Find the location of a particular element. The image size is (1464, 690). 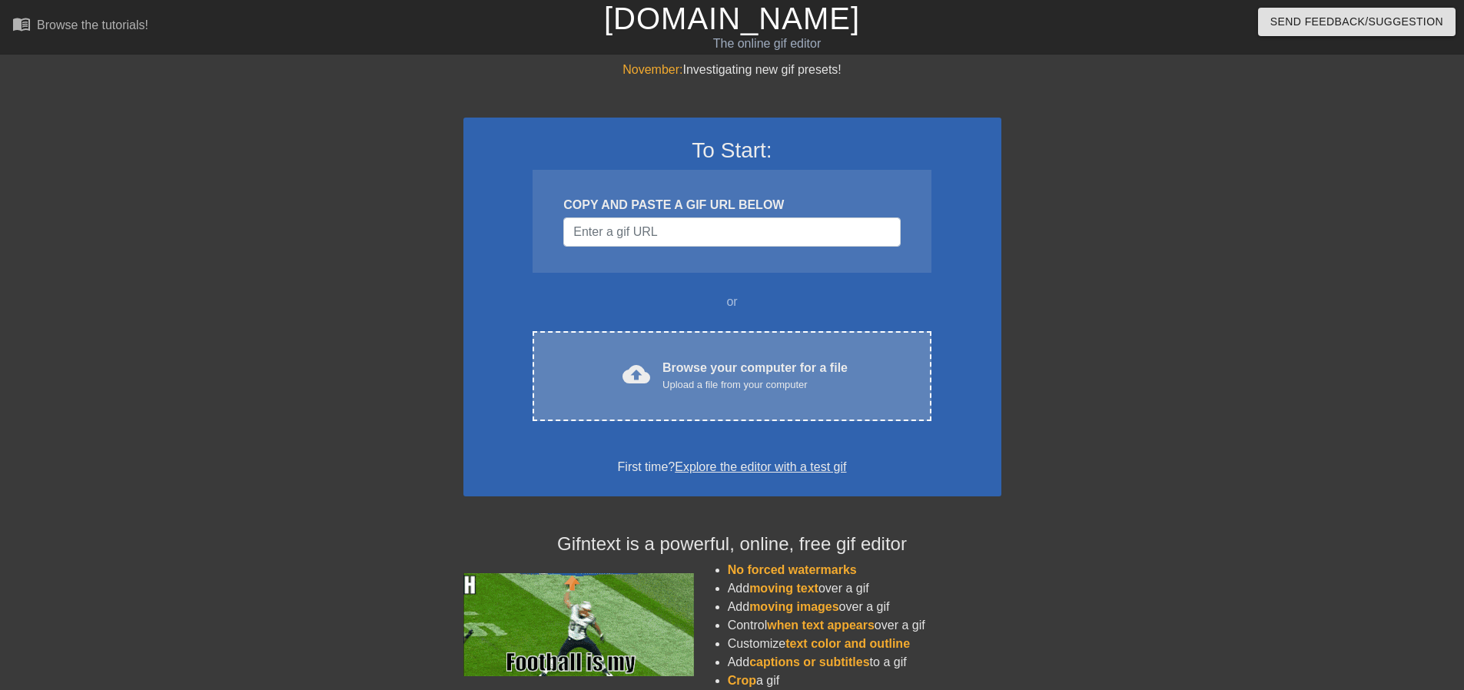

div: Browse the tutorials! is located at coordinates (92, 25).